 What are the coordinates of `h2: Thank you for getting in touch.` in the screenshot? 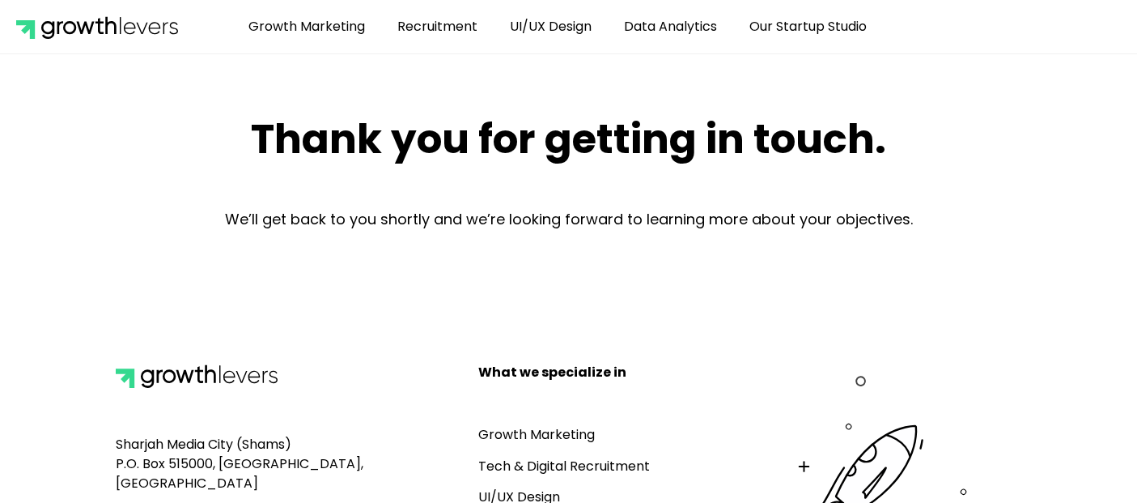 It's located at (569, 139).